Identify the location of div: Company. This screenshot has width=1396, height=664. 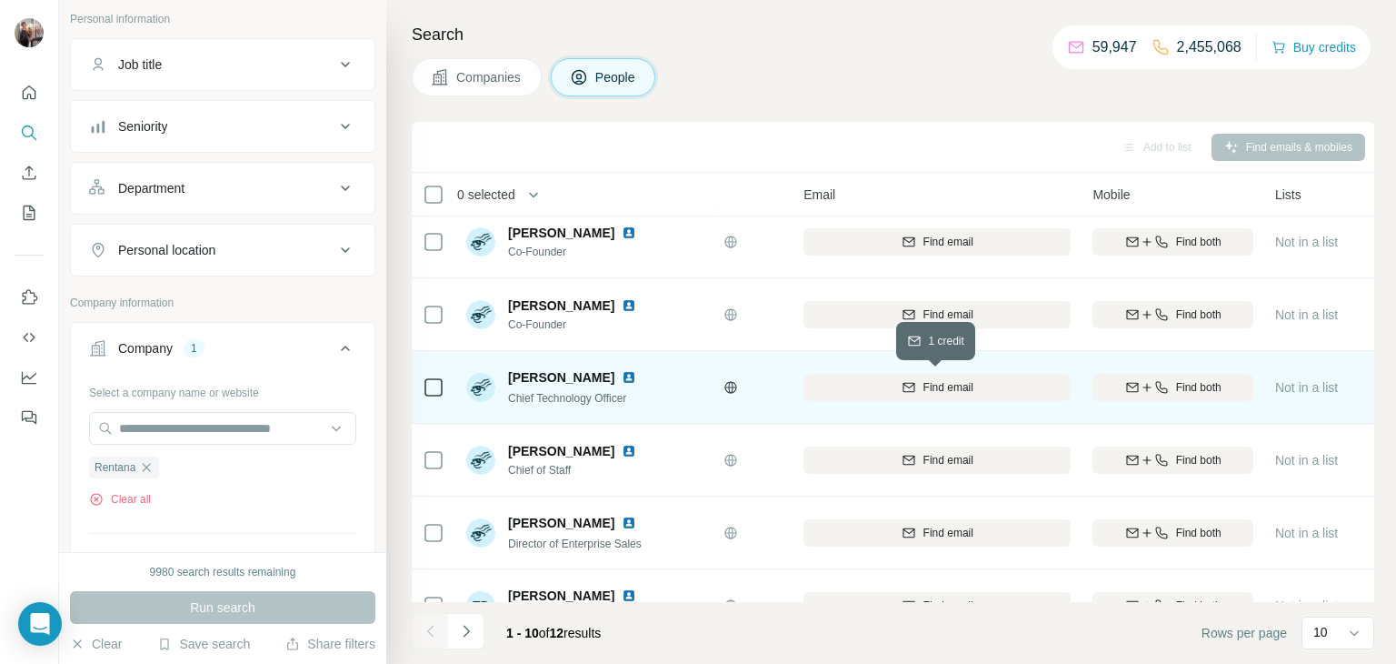
(145, 348).